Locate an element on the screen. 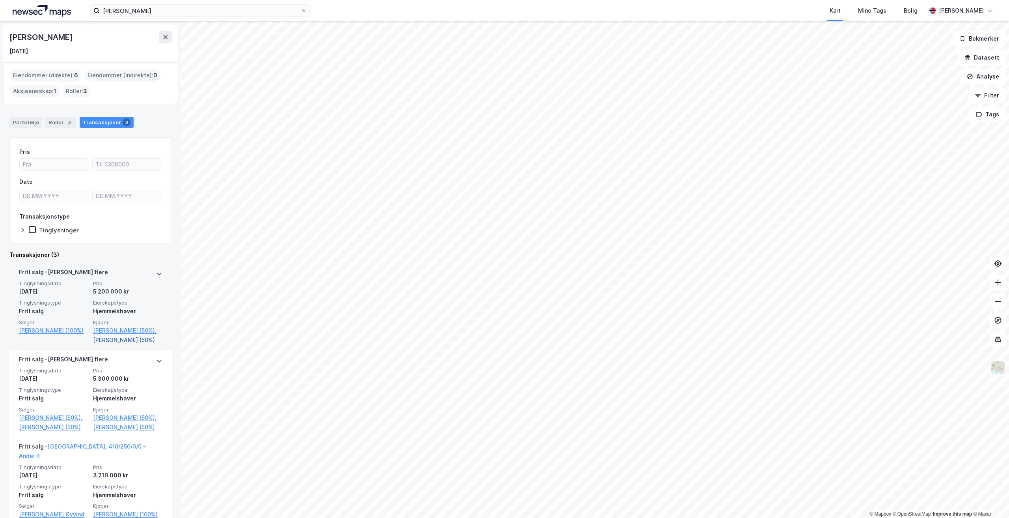  div: Fritt salg - is located at coordinates (91, 453).